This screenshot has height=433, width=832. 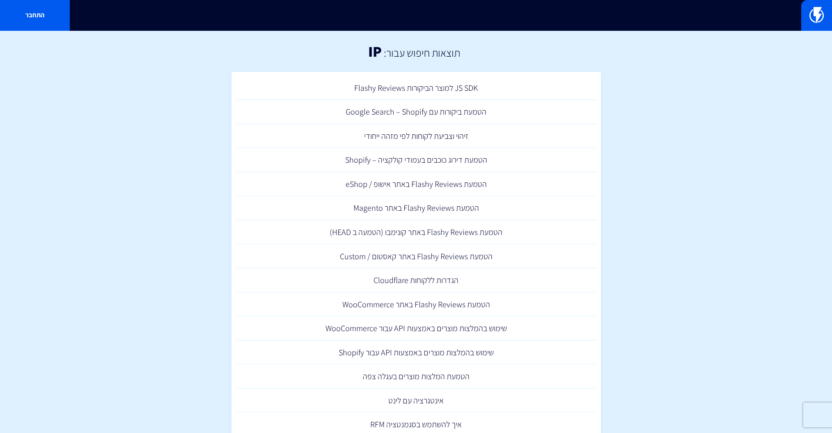 What do you see at coordinates (416, 160) in the screenshot?
I see `a: הטמעת דירוג כוכבים בעמודי קולקציה – Shopify` at bounding box center [416, 160].